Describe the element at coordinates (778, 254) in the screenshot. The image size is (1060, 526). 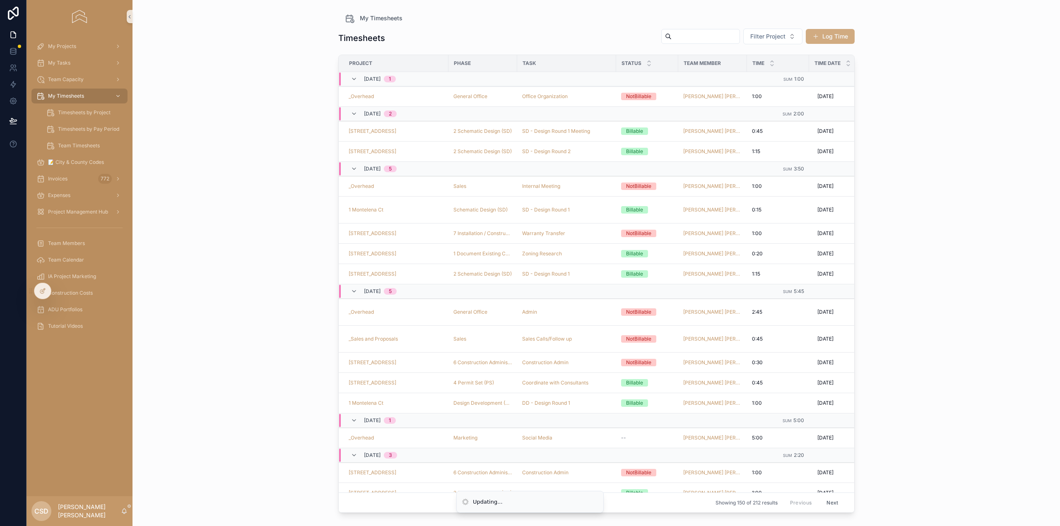
I see `a: 0:20` at that location.